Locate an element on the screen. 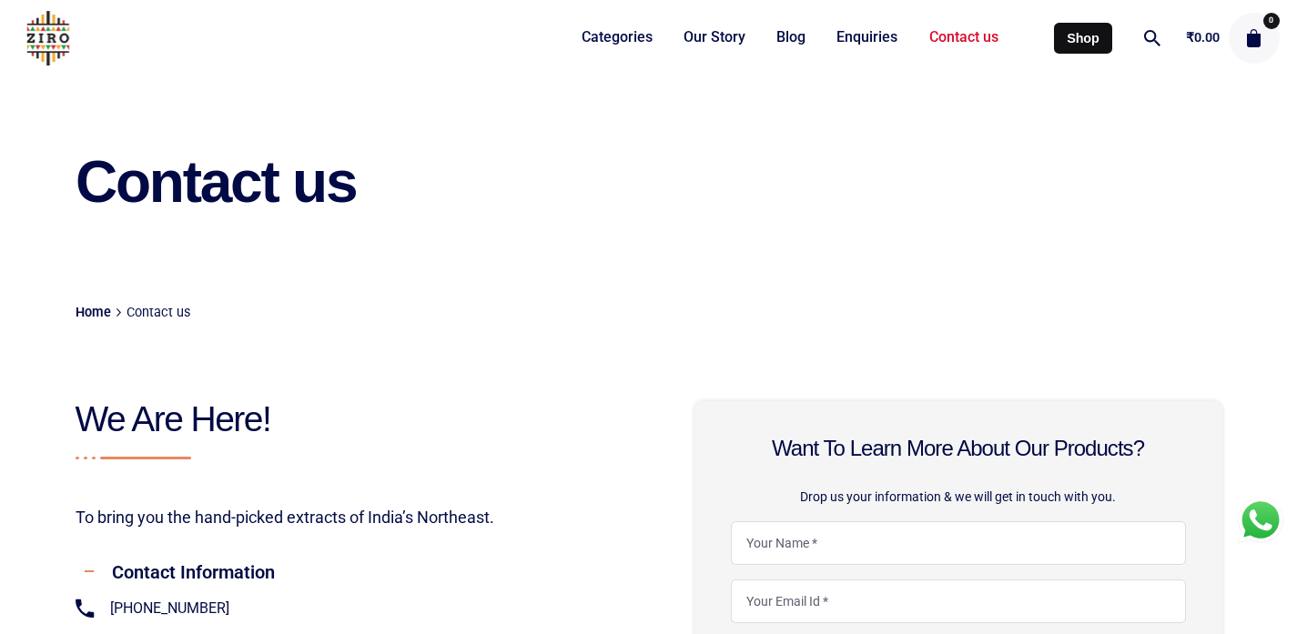 The image size is (1297, 634). h2: Want to learn more about our products? is located at coordinates (958, 449).